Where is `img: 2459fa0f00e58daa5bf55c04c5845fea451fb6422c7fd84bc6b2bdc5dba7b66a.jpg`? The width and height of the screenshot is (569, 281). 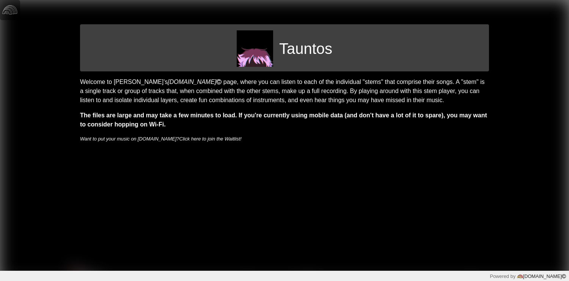 img: 2459fa0f00e58daa5bf55c04c5845fea451fb6422c7fd84bc6b2bdc5dba7b66a.jpg is located at coordinates (255, 49).